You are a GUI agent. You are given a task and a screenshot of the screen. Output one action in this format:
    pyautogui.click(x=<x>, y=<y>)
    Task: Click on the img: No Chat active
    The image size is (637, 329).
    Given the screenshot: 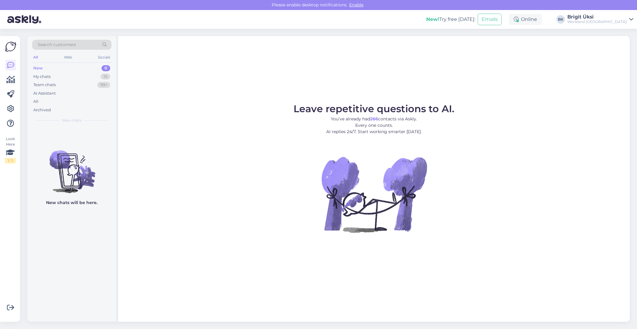 What is the action you would take?
    pyautogui.click(x=374, y=194)
    